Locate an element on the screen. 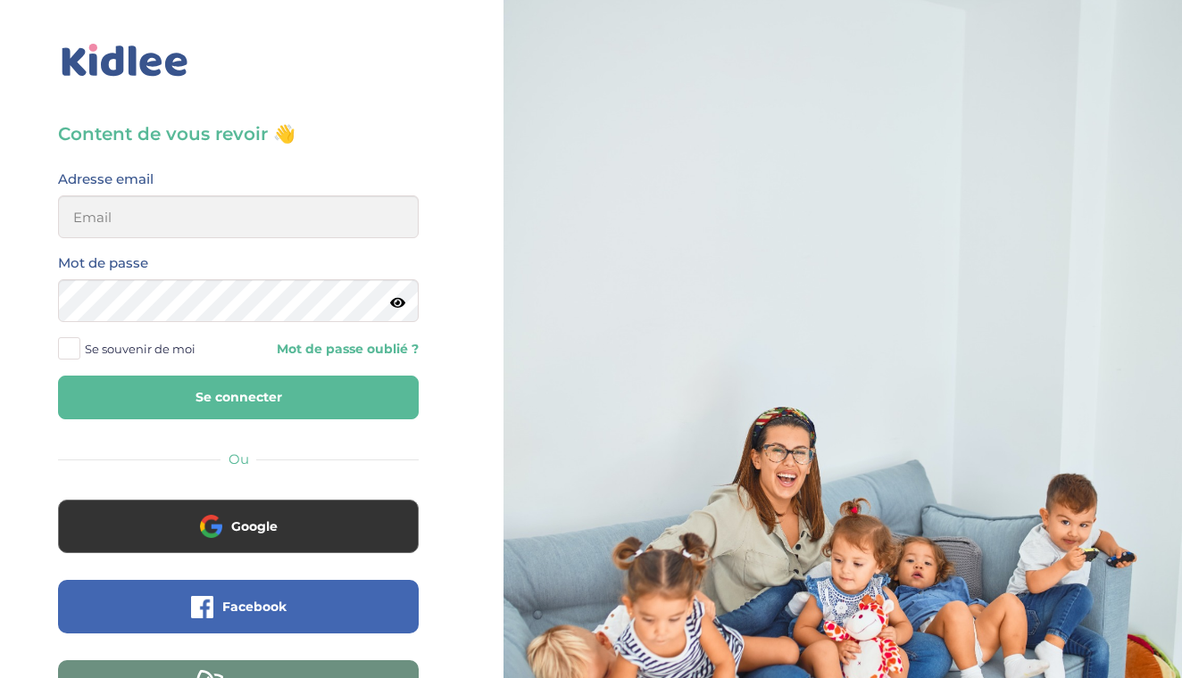  span: Facebook is located at coordinates (254, 607).